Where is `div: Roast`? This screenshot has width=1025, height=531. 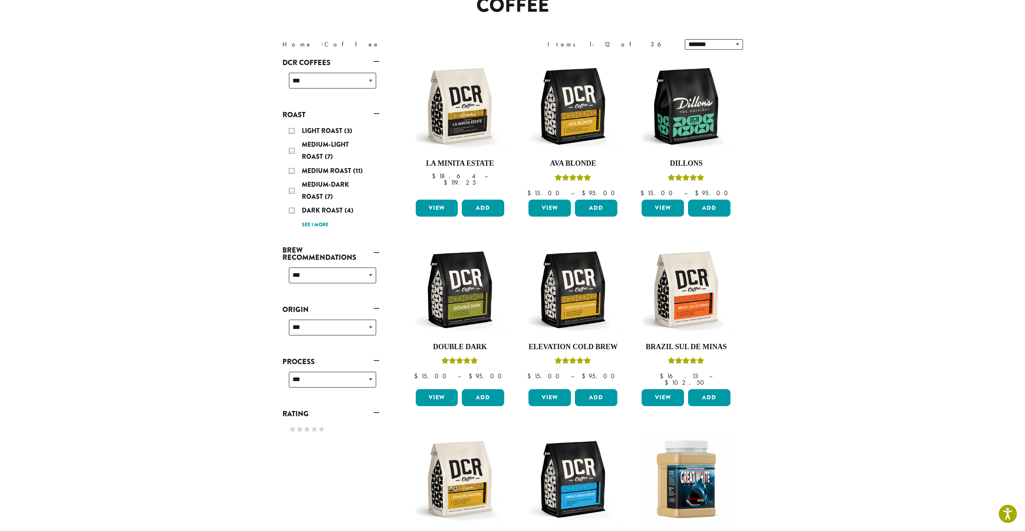
div: Roast is located at coordinates (331, 177).